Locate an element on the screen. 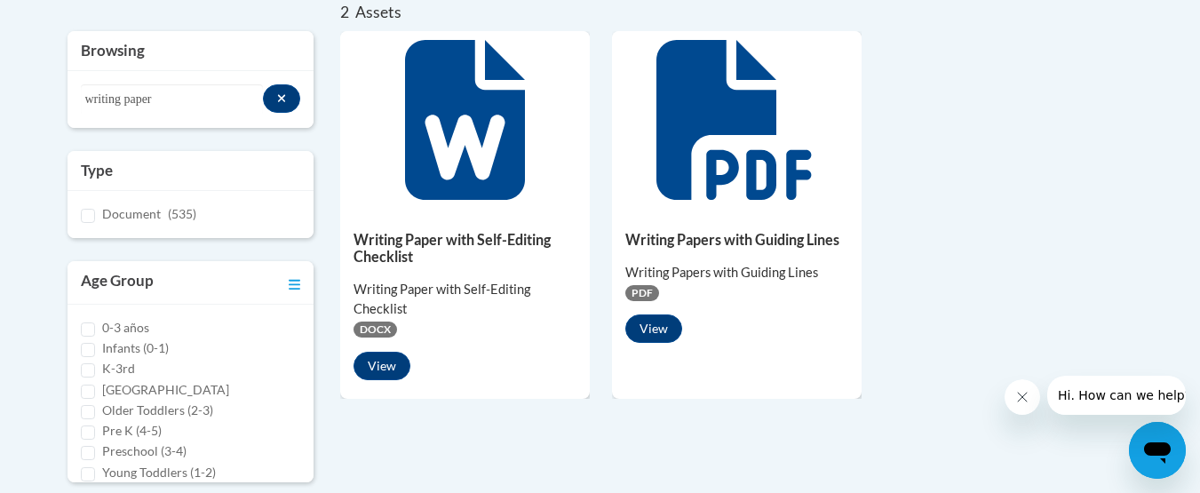  span: 2 is located at coordinates (345, 12).